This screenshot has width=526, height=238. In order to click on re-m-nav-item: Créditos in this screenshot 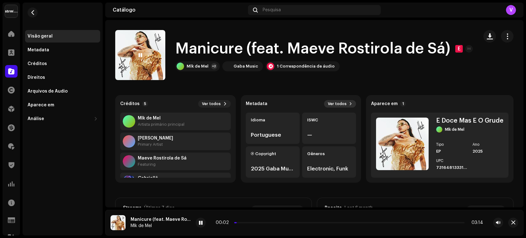, I will do `click(63, 64)`.